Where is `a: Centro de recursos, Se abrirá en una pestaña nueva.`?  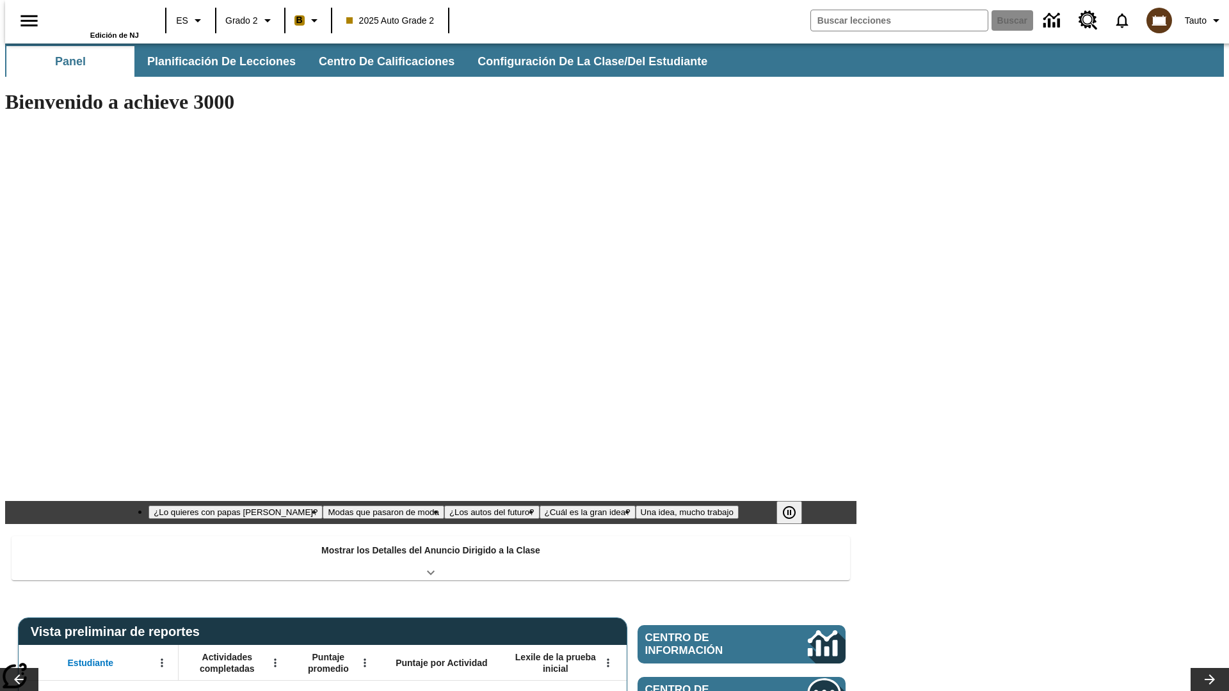 a: Centro de recursos, Se abrirá en una pestaña nueva. is located at coordinates (1088, 20).